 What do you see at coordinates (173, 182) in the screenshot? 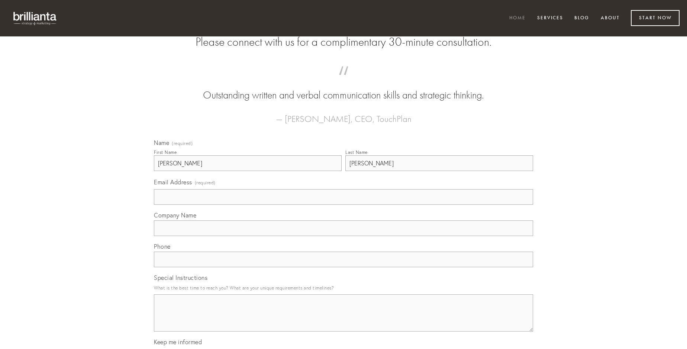
I see `span: Email Address` at bounding box center [173, 182].